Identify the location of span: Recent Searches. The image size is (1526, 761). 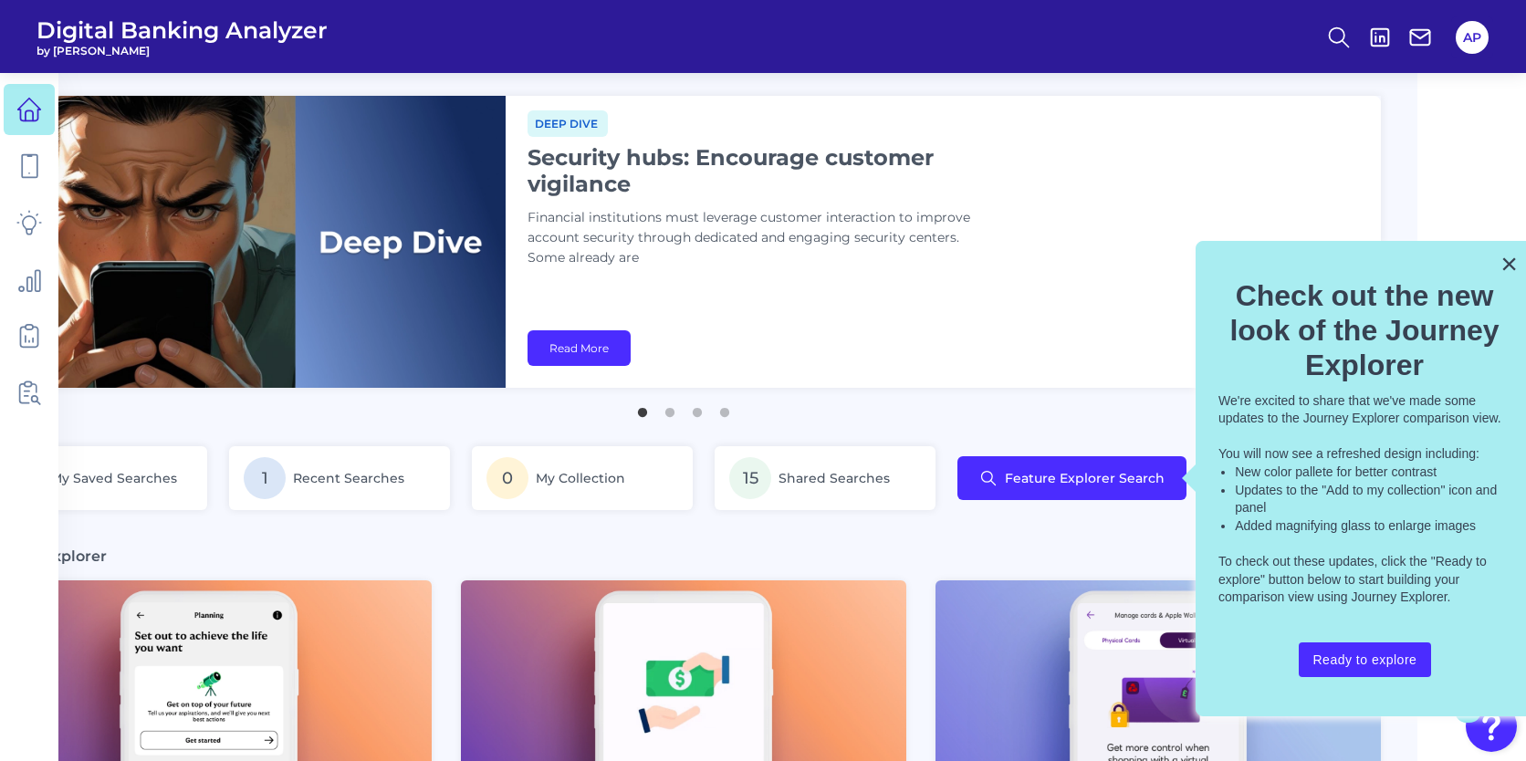
(349, 478).